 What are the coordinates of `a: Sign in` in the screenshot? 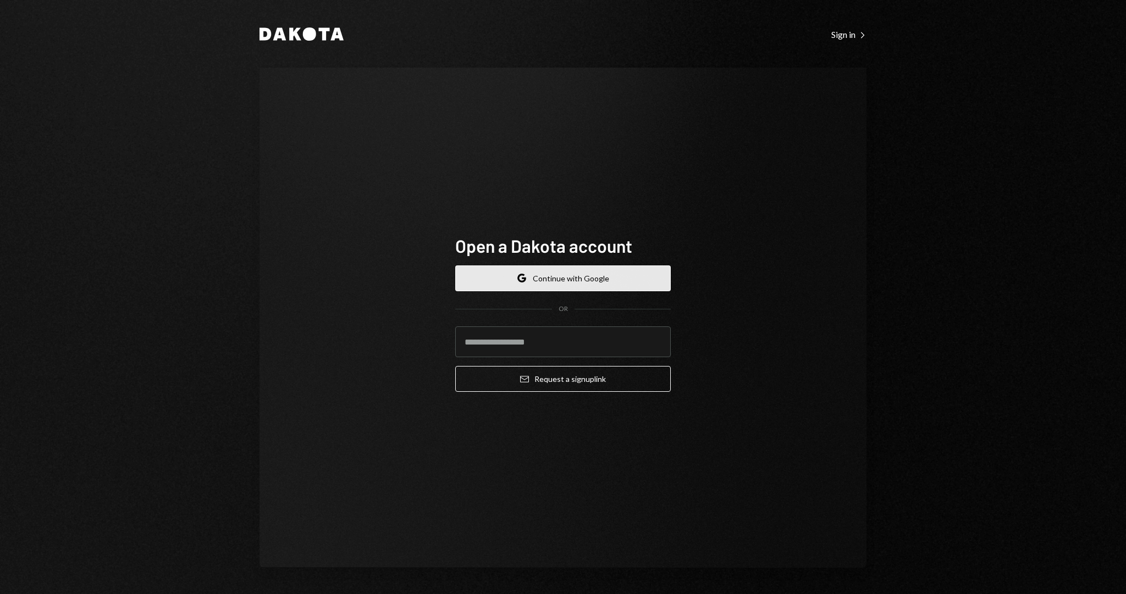 It's located at (849, 34).